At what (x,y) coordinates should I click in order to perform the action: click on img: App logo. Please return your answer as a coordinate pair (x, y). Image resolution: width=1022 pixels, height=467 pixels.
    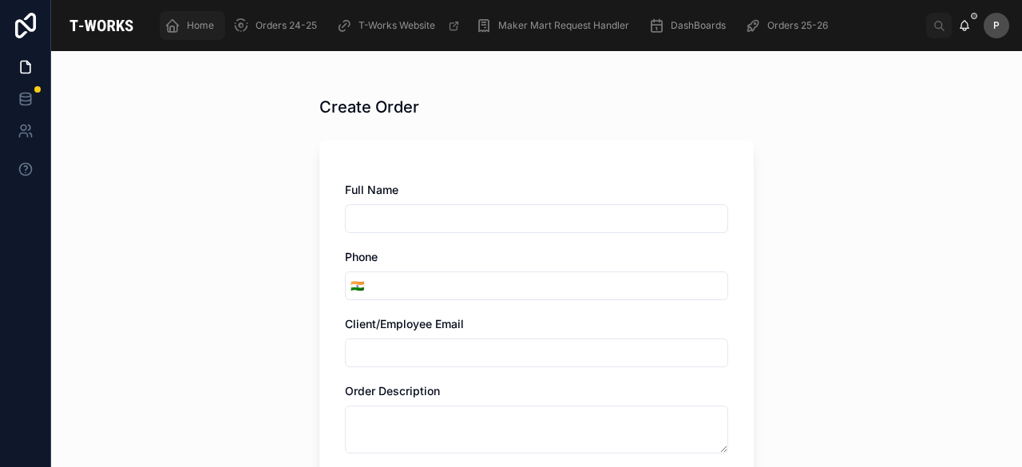
    Looking at the image, I should click on (101, 26).